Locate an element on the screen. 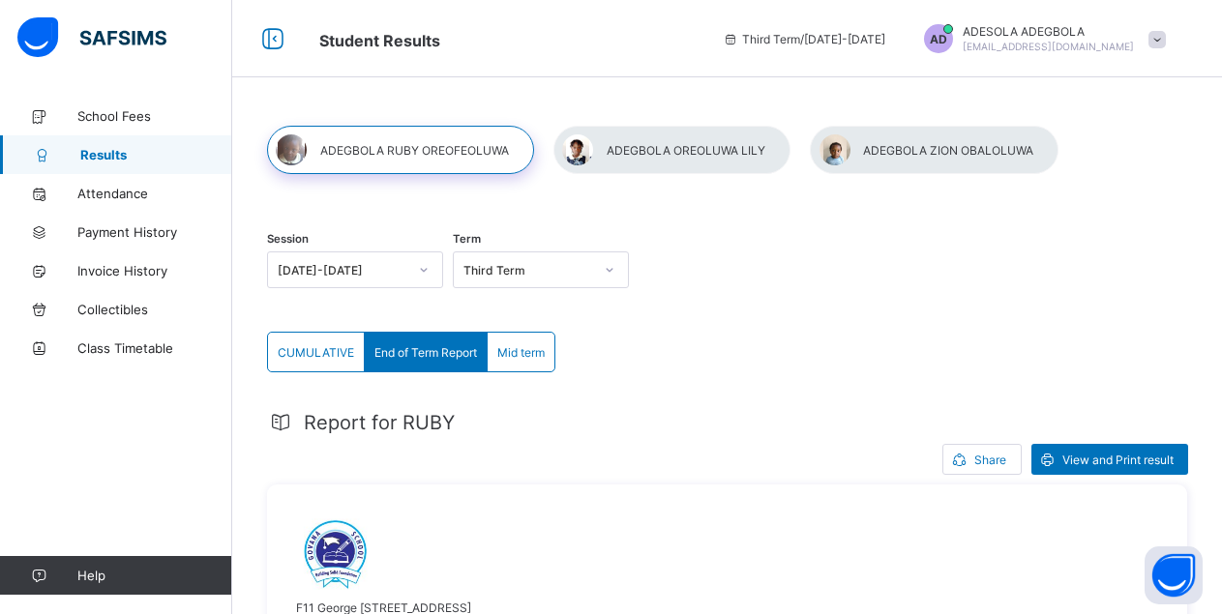 This screenshot has width=1222, height=614. span: End of Term Report is located at coordinates (426, 352).